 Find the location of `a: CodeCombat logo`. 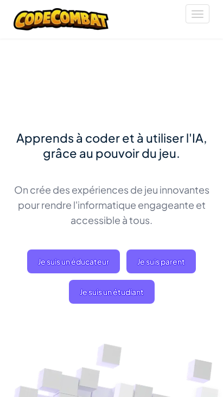

a: CodeCombat logo is located at coordinates (61, 19).